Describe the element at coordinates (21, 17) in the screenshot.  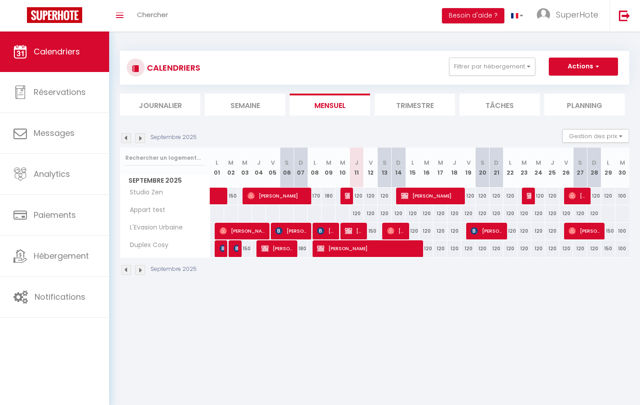
I see `button: Ouvrir le widget de chat LiveChat` at that location.